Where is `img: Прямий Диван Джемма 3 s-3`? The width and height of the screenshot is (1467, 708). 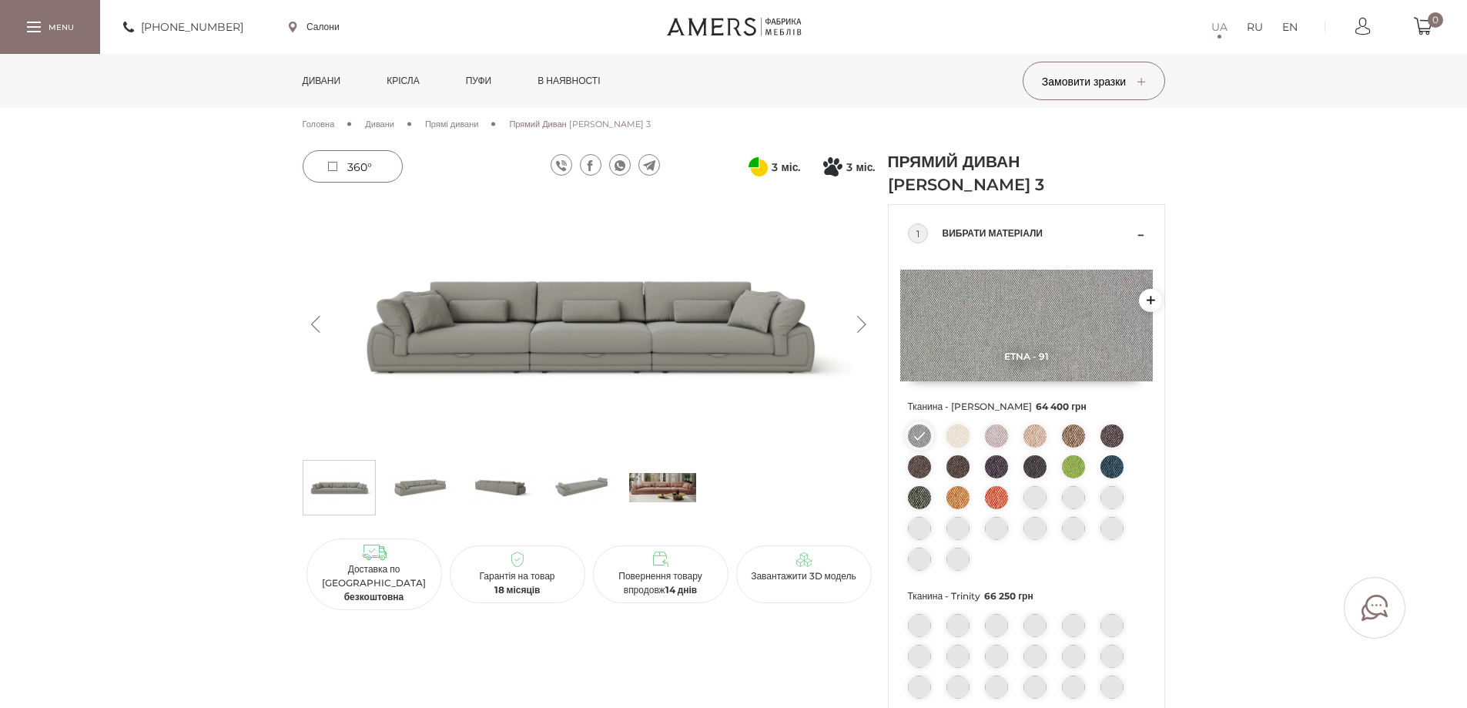 img: Прямий Диван Джемма 3 s-3 is located at coordinates (582, 488).